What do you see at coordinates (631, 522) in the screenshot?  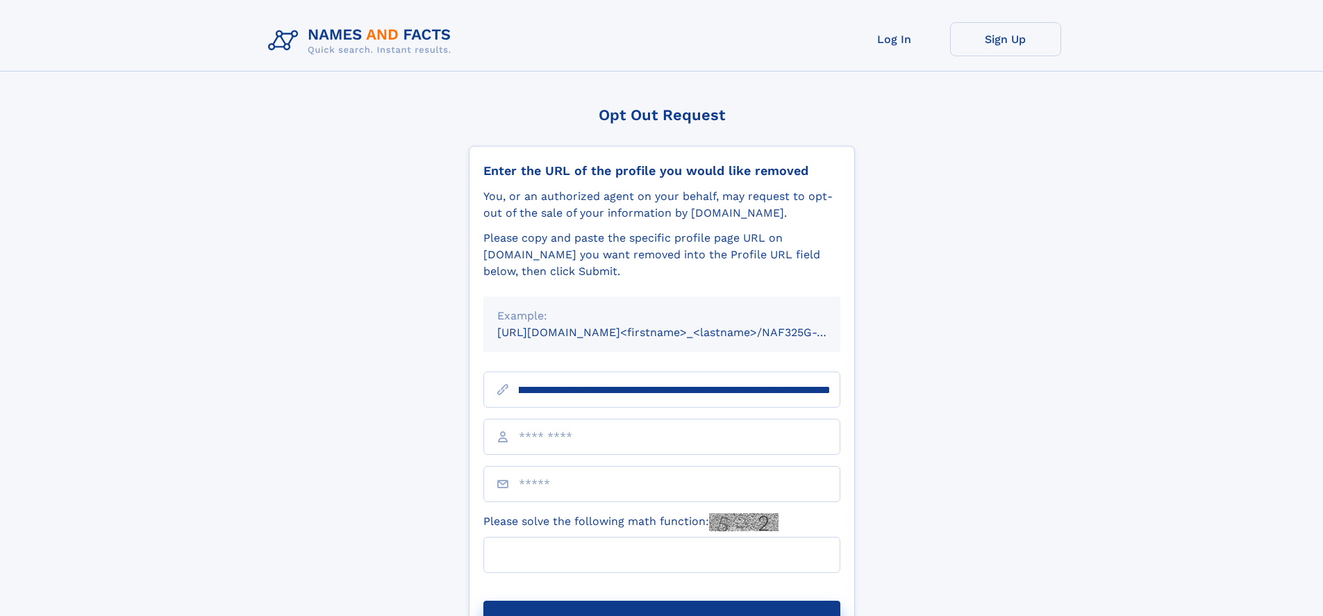 I see `label: Please solve the following math function:` at bounding box center [631, 522].